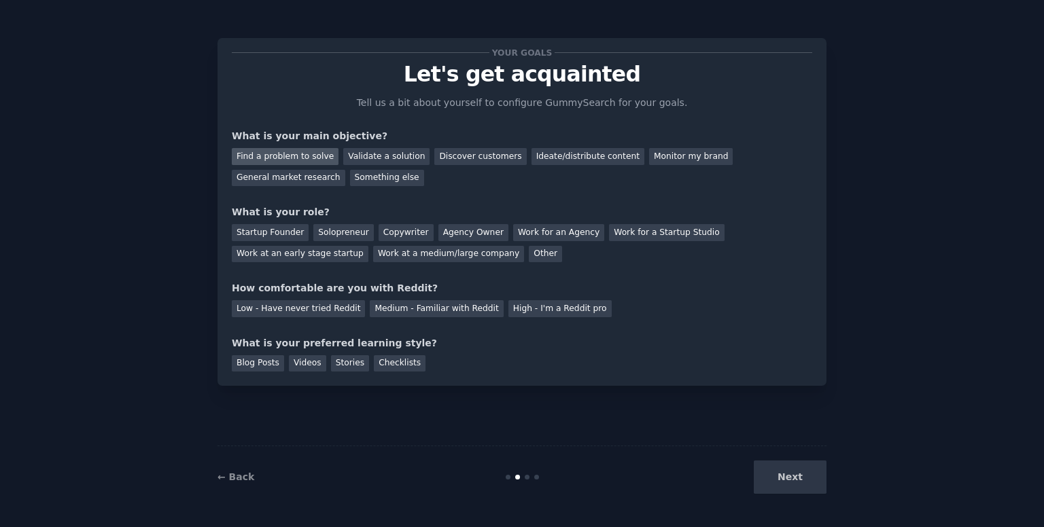 The width and height of the screenshot is (1044, 527). I want to click on div: Copywriter, so click(406, 232).